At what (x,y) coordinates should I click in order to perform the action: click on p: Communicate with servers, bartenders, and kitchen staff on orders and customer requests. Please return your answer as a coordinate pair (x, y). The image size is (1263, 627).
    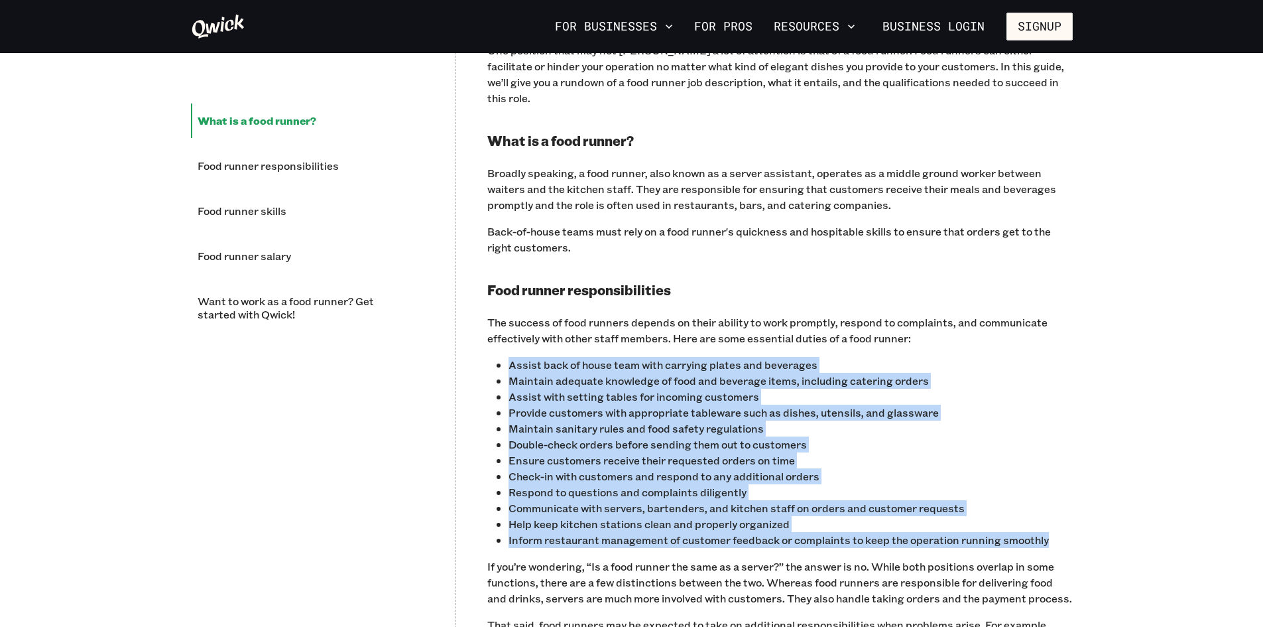
    Looking at the image, I should click on (791, 508).